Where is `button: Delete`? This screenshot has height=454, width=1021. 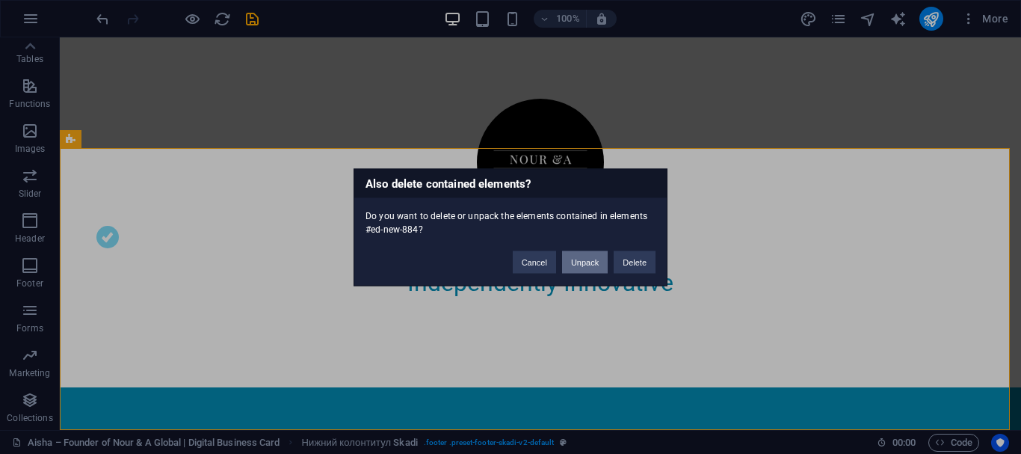 button: Delete is located at coordinates (634, 261).